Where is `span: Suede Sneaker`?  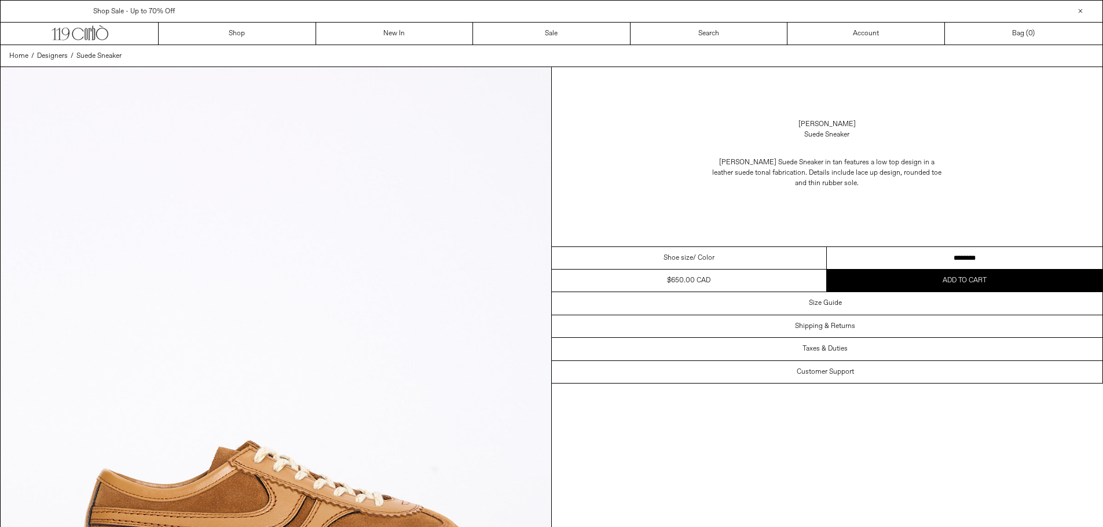 span: Suede Sneaker is located at coordinates (99, 56).